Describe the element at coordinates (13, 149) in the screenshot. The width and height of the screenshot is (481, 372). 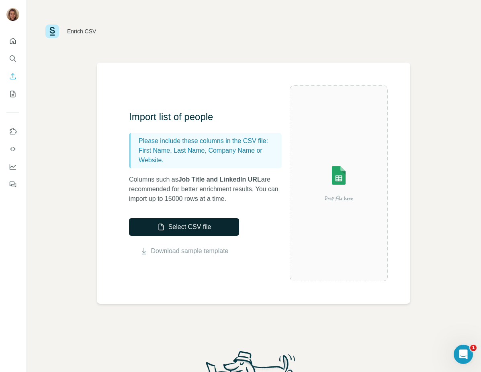
I see `button: Use Surfe API` at that location.